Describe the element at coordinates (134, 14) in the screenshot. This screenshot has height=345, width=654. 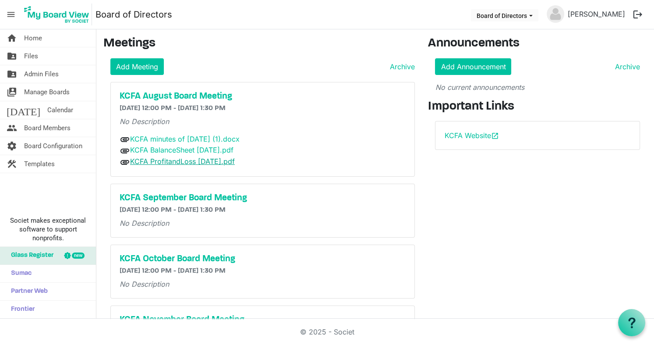
I see `a: Board of Directors` at that location.